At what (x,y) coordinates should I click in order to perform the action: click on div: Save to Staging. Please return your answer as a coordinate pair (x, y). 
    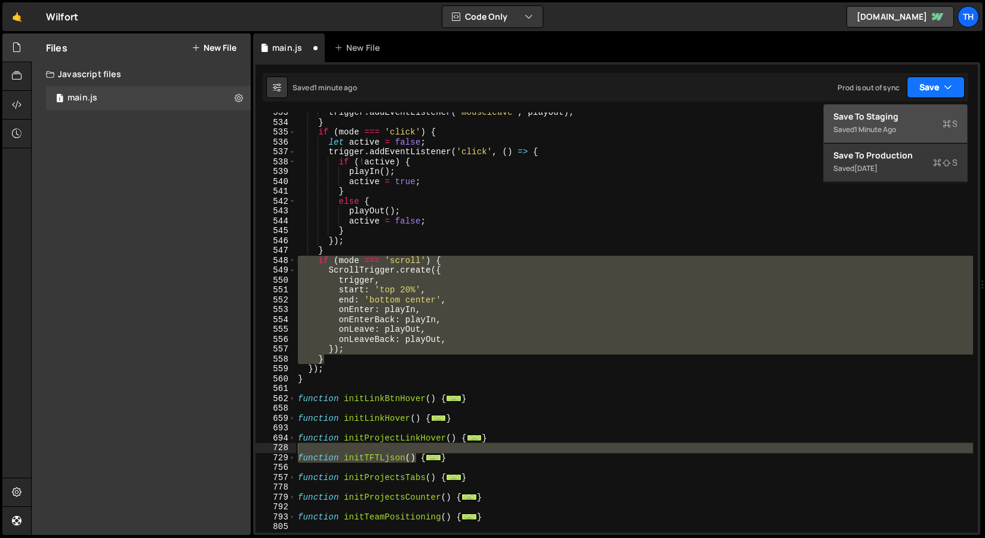
    Looking at the image, I should click on (896, 116).